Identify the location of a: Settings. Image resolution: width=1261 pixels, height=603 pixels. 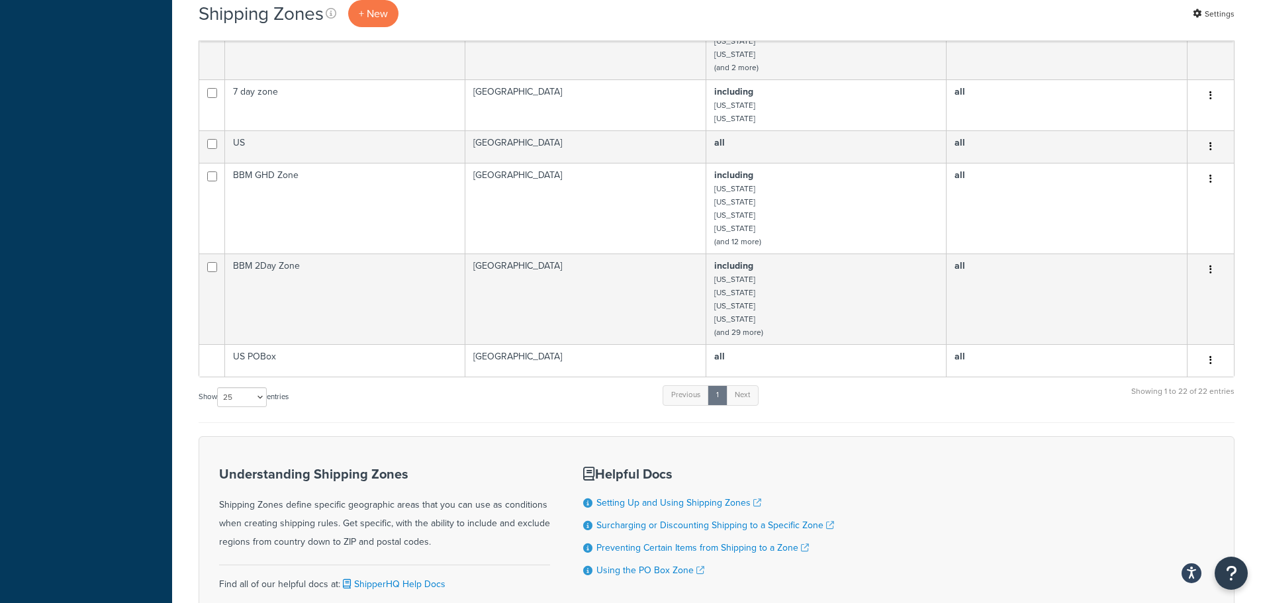
(1214, 14).